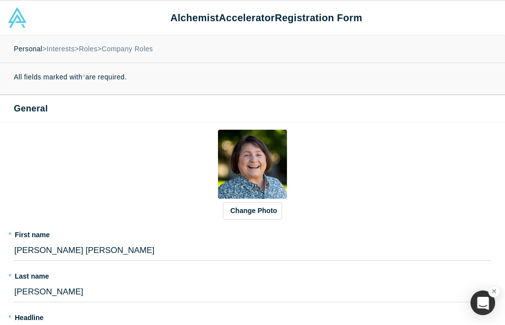 The image size is (505, 325). I want to click on span: Interests, so click(61, 49).